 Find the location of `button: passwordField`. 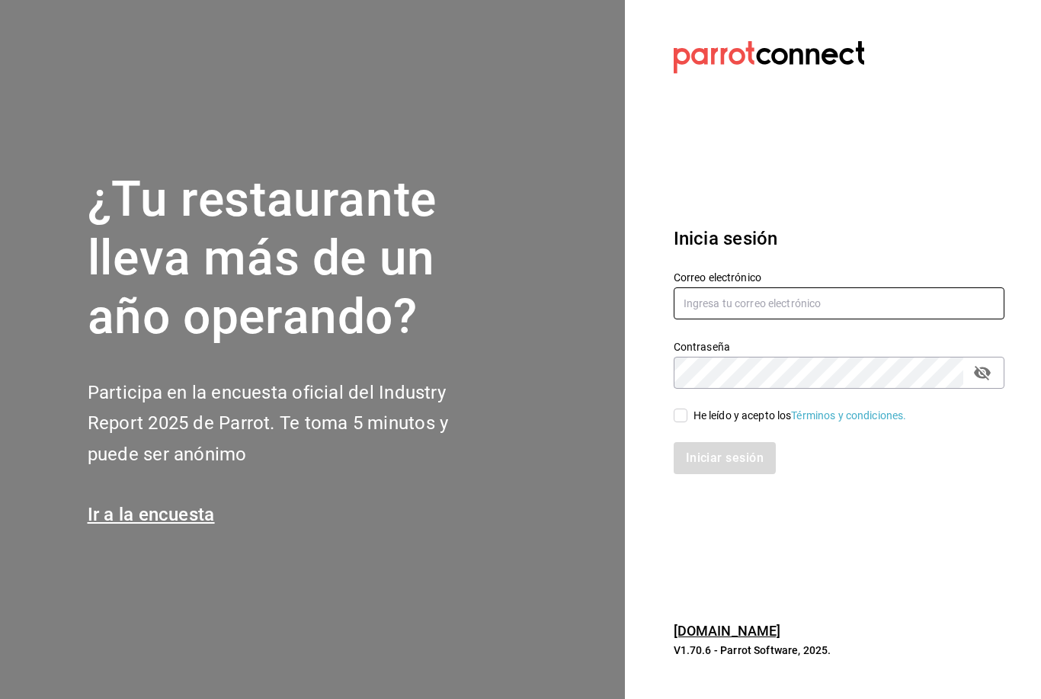

button: passwordField is located at coordinates (982, 373).